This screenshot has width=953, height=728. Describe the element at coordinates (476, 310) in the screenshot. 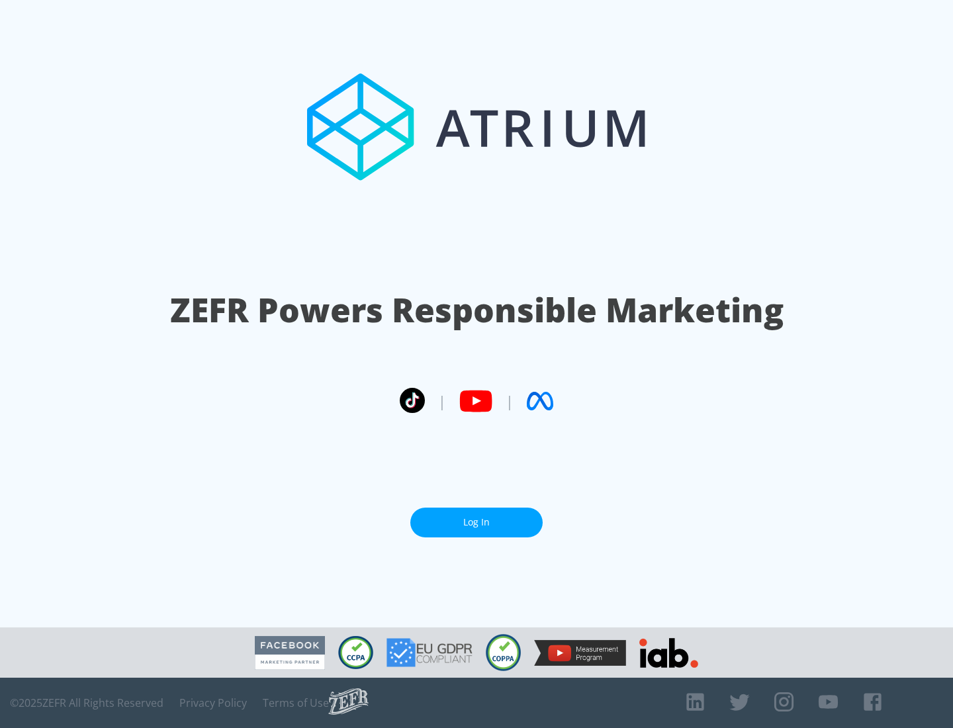

I see `h1: ZEFR Powers Responsible Marketing` at that location.